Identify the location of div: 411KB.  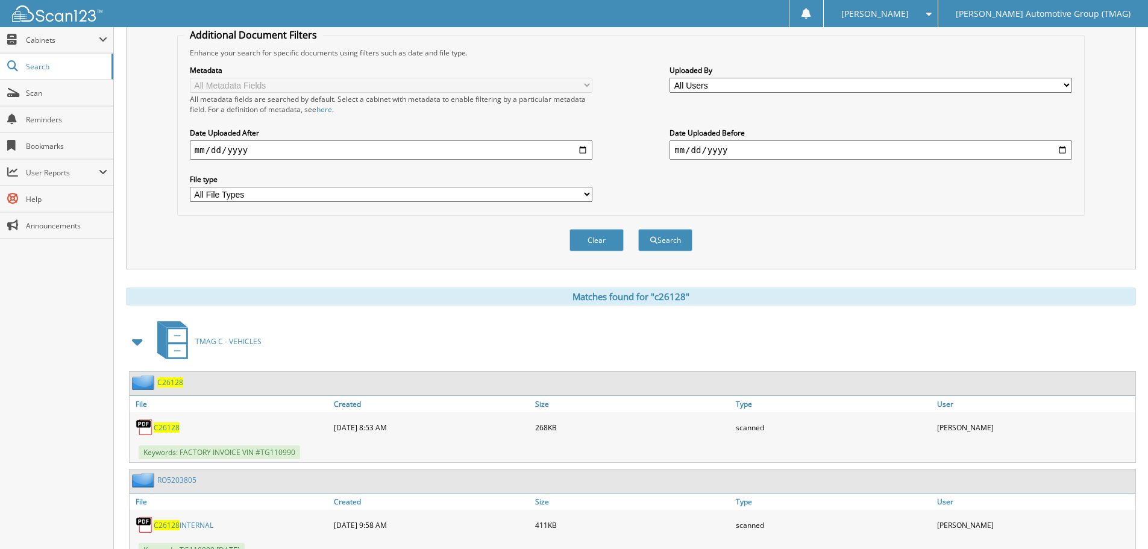
(633, 525).